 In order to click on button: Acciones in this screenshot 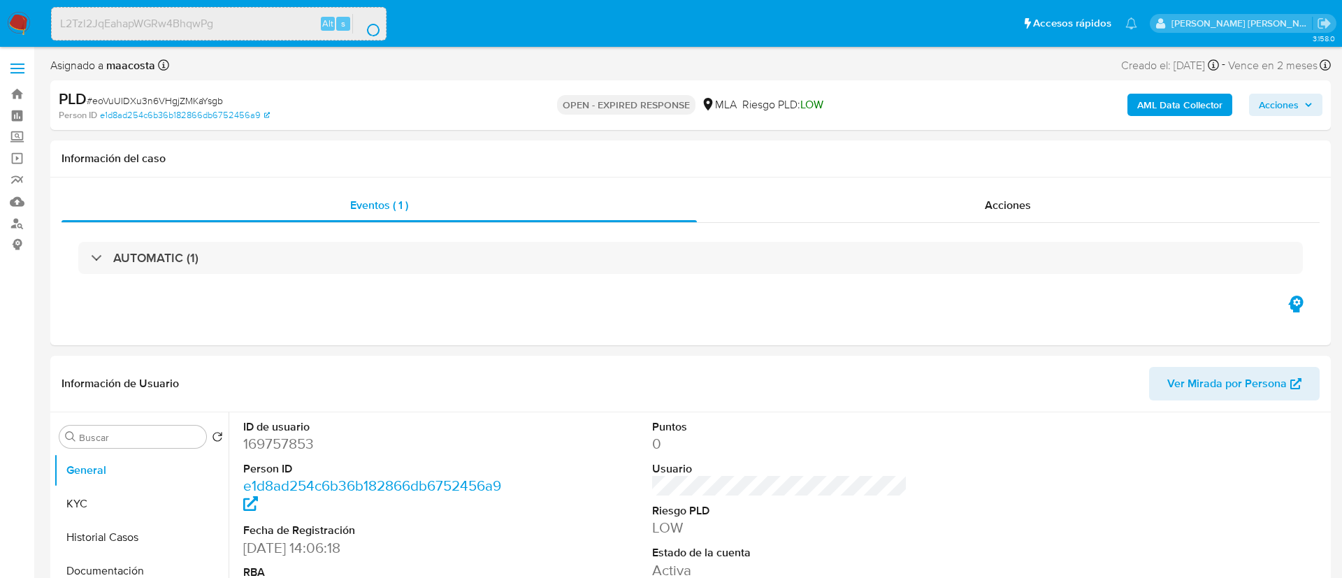, I will do `click(1286, 105)`.